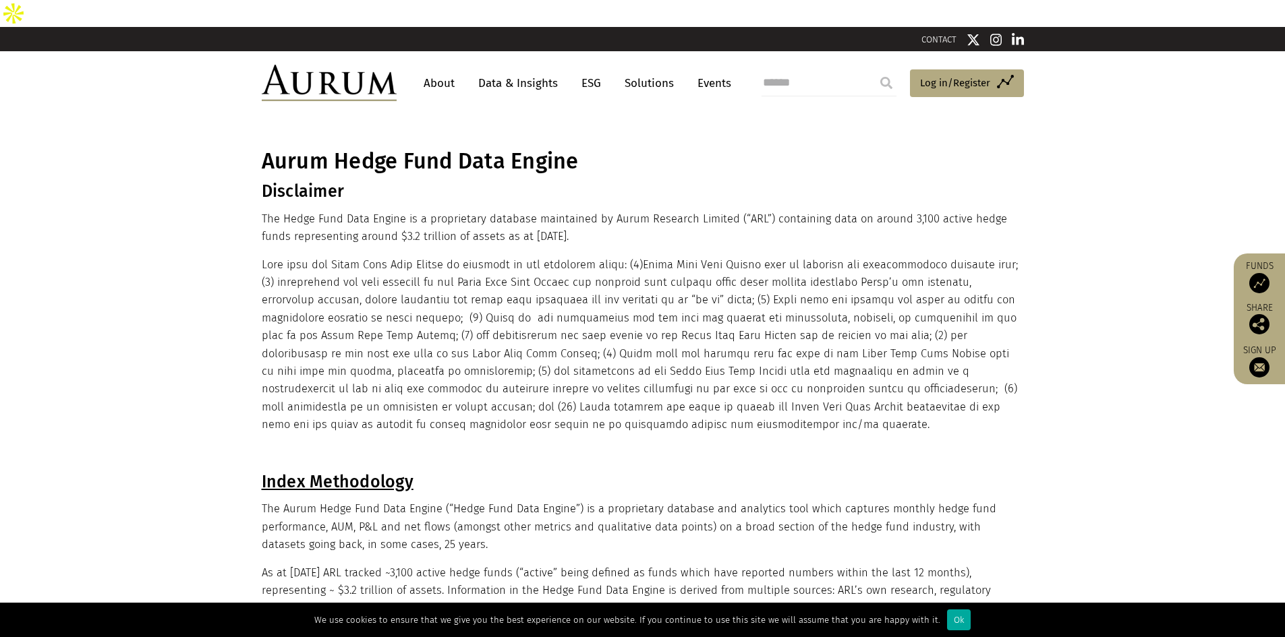 The height and width of the screenshot is (637, 1285). What do you see at coordinates (1018, 40) in the screenshot?
I see `img: Linkedin icon` at bounding box center [1018, 40].